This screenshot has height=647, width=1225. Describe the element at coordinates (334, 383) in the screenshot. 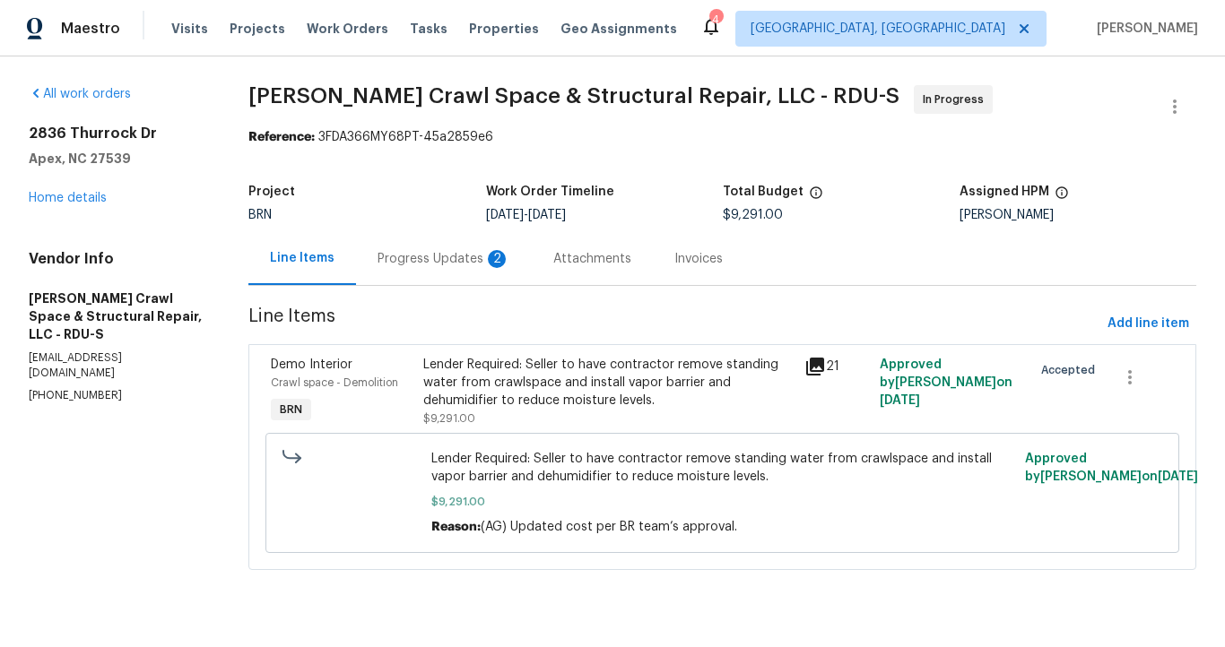

I see `span: Crawl space - Demolition` at that location.